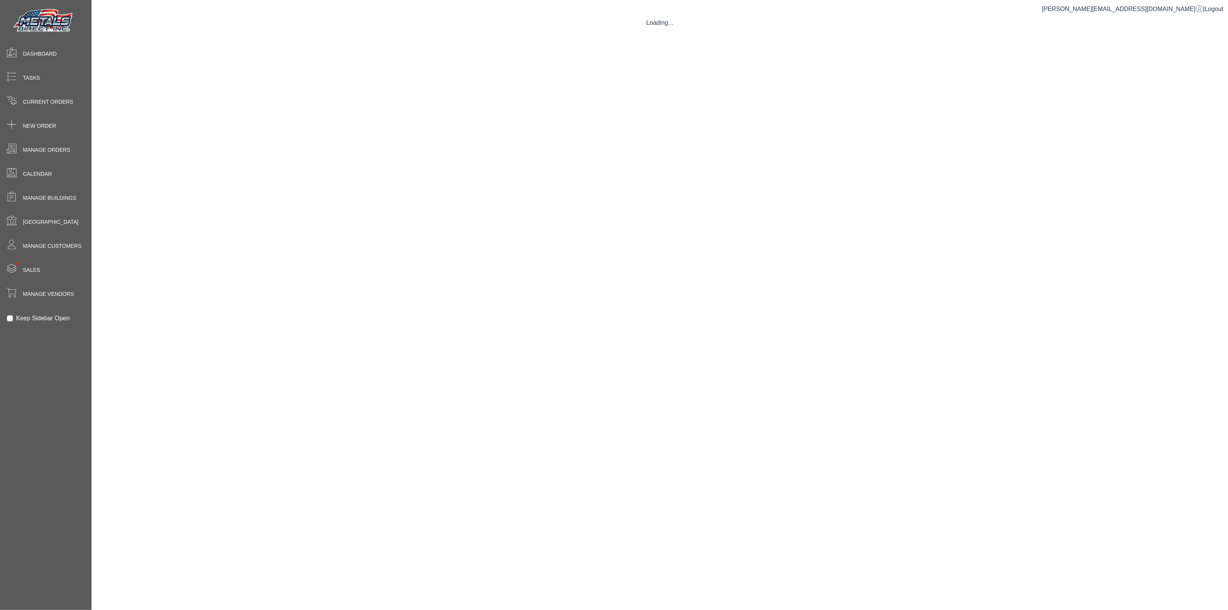  I want to click on span: Manage Customers, so click(52, 246).